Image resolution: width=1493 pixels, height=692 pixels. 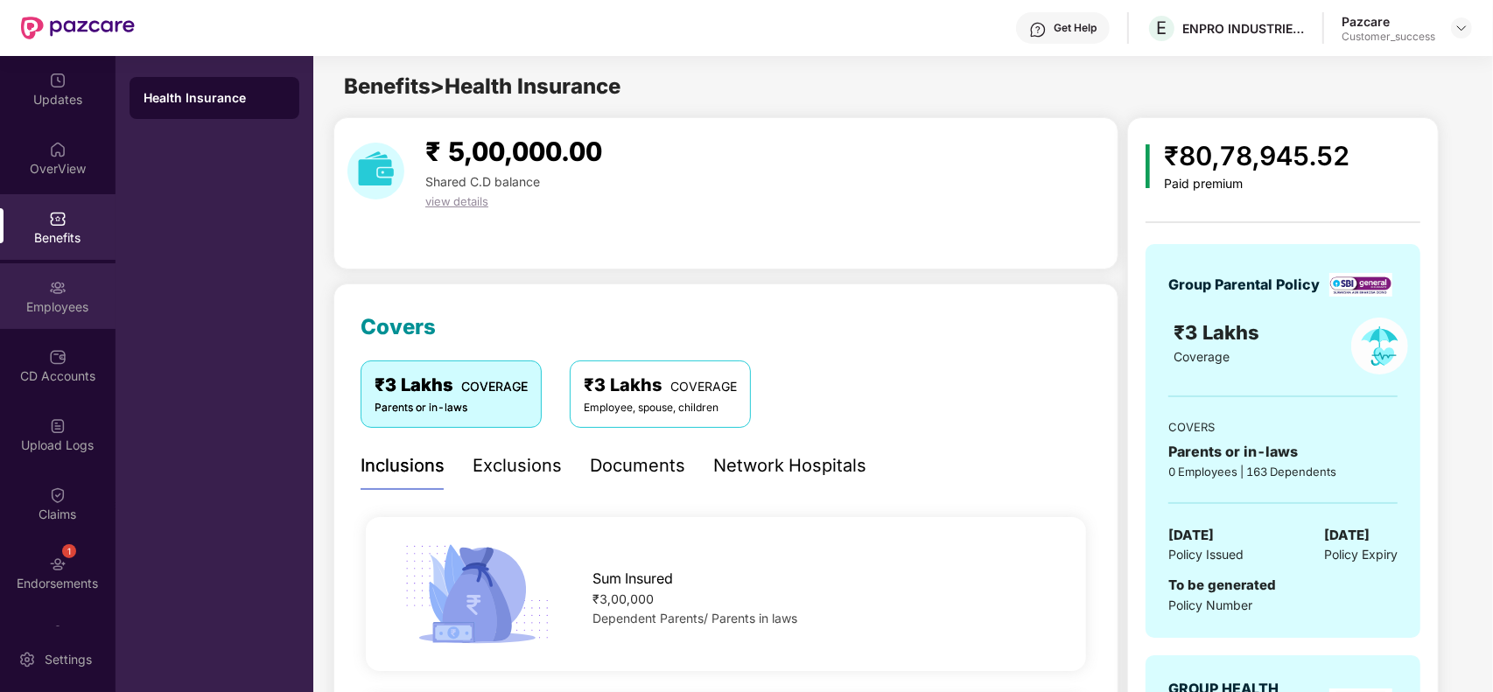 I want to click on div: Paid premium, so click(x=1257, y=184).